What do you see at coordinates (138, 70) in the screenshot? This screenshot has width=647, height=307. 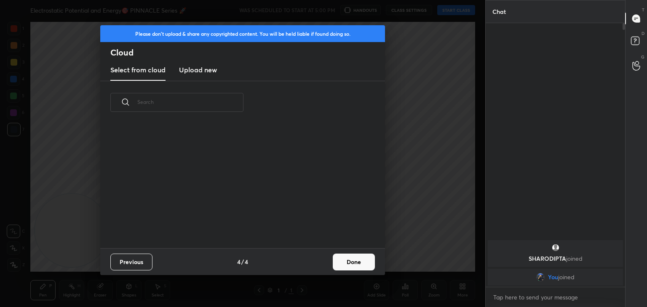 I see `h3: Select from cloud` at bounding box center [138, 70].